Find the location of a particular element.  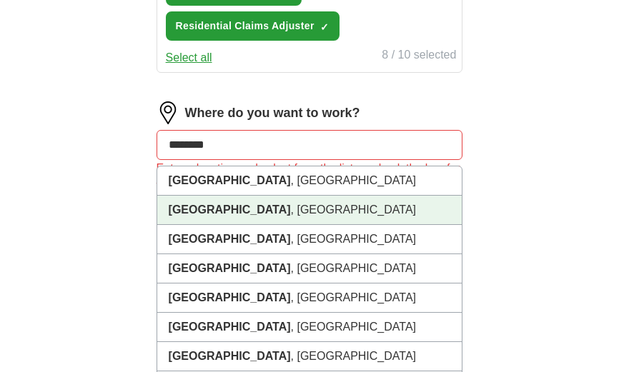

label: Where do you want to work? is located at coordinates (272, 113).